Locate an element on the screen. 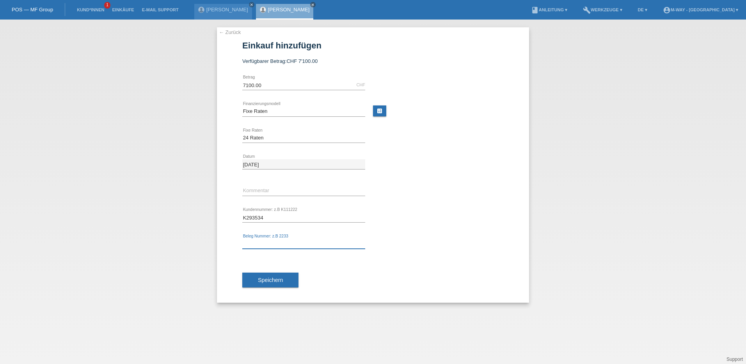  a: buildWerkzeuge ▾ is located at coordinates (603, 10).